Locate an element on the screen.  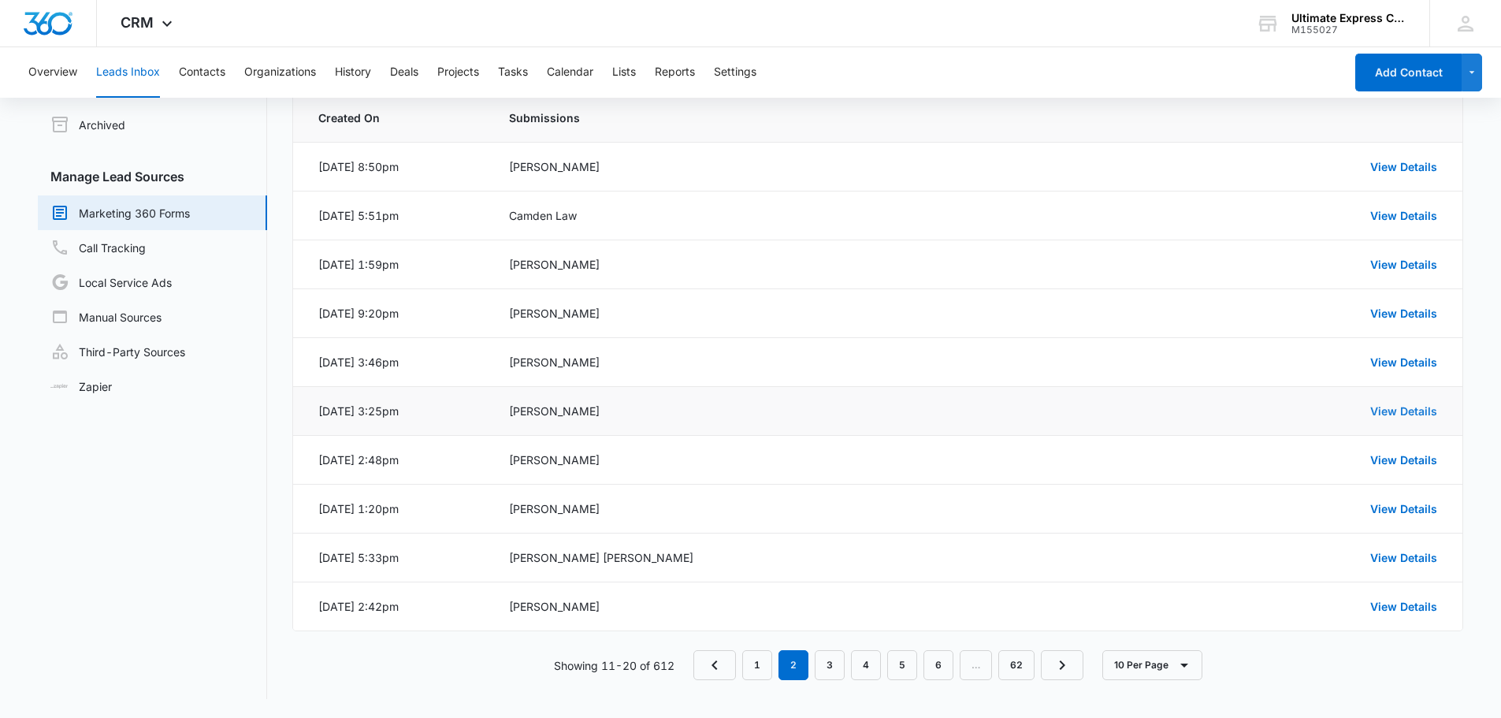
button: 10 Per Page is located at coordinates (1152, 665).